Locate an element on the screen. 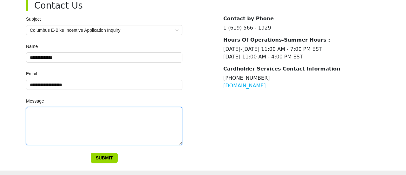 Image resolution: width=406 pixels, height=175 pixels. span: Columbus E-Bike Incentive Application Inquiry is located at coordinates (104, 30).